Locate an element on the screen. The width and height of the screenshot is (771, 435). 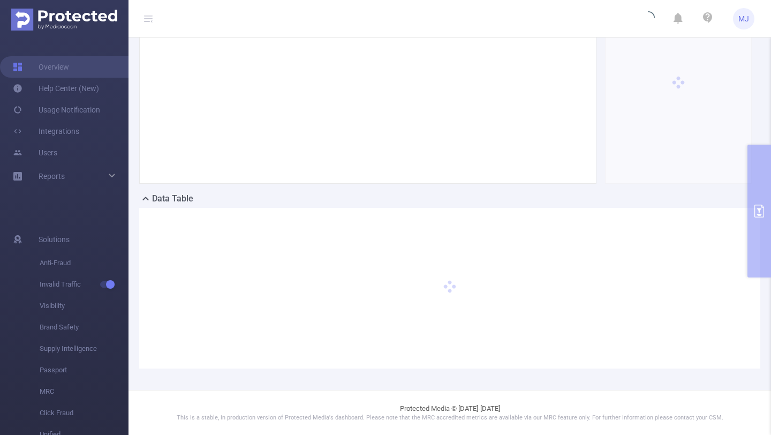
p: This is a stable, in production version of Protected Media's dashboard. Please note that the MRC ... is located at coordinates (450, 418).